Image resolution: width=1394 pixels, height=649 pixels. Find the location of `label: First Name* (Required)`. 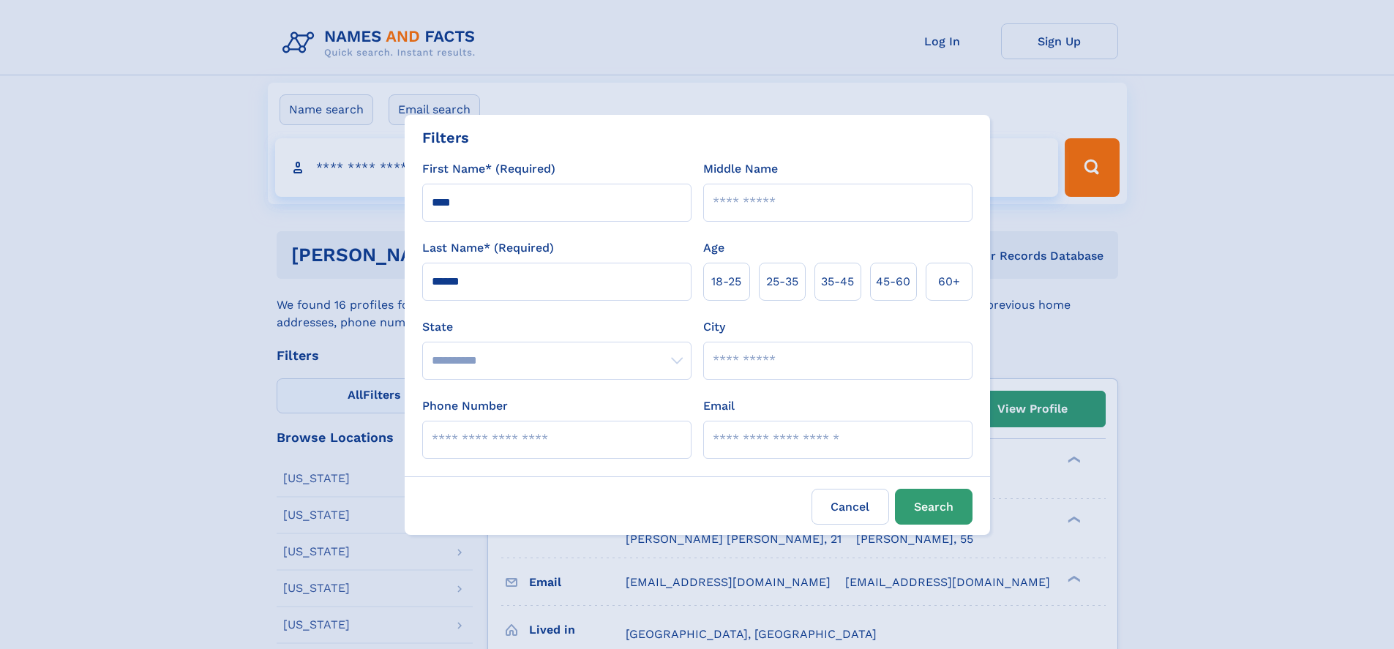

label: First Name* (Required) is located at coordinates (489, 169).